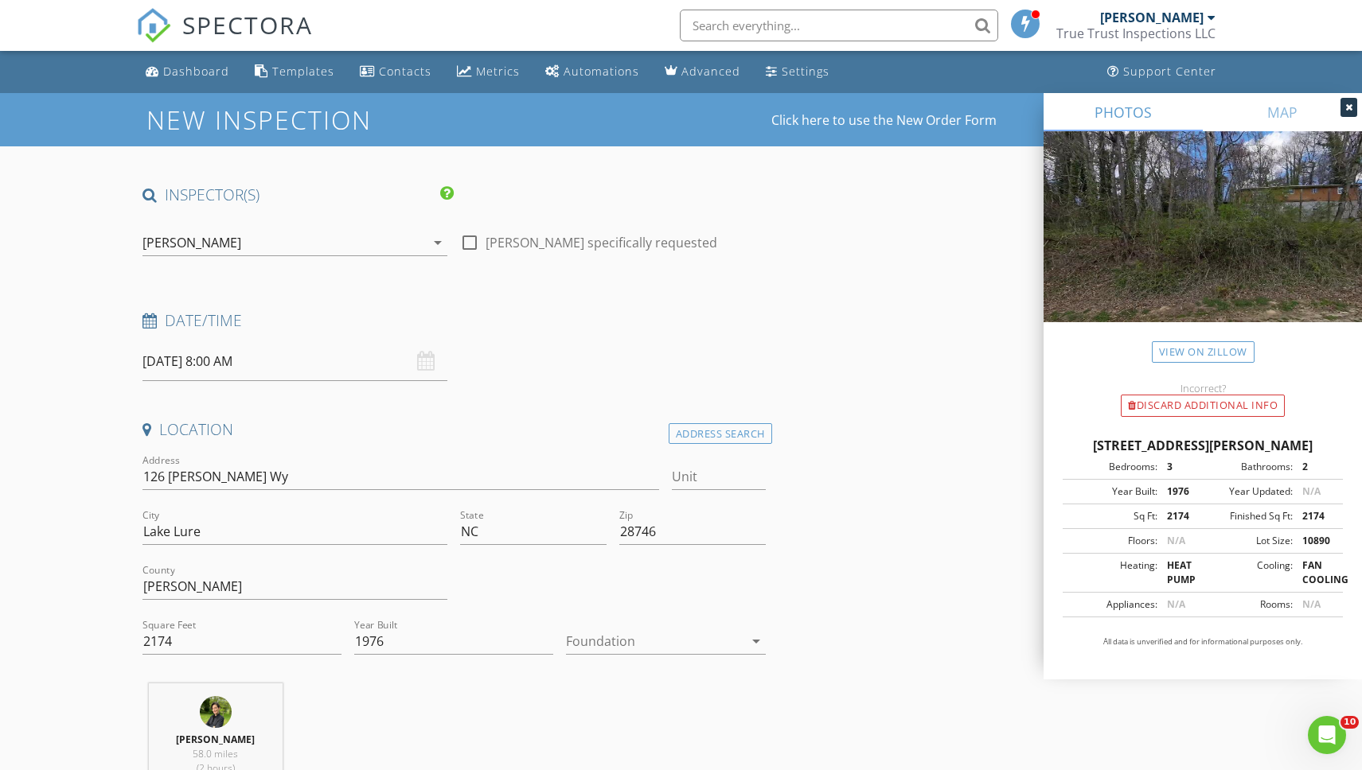 The width and height of the screenshot is (1362, 770). What do you see at coordinates (1112, 492) in the screenshot?
I see `div: Year Built:` at bounding box center [1112, 492].